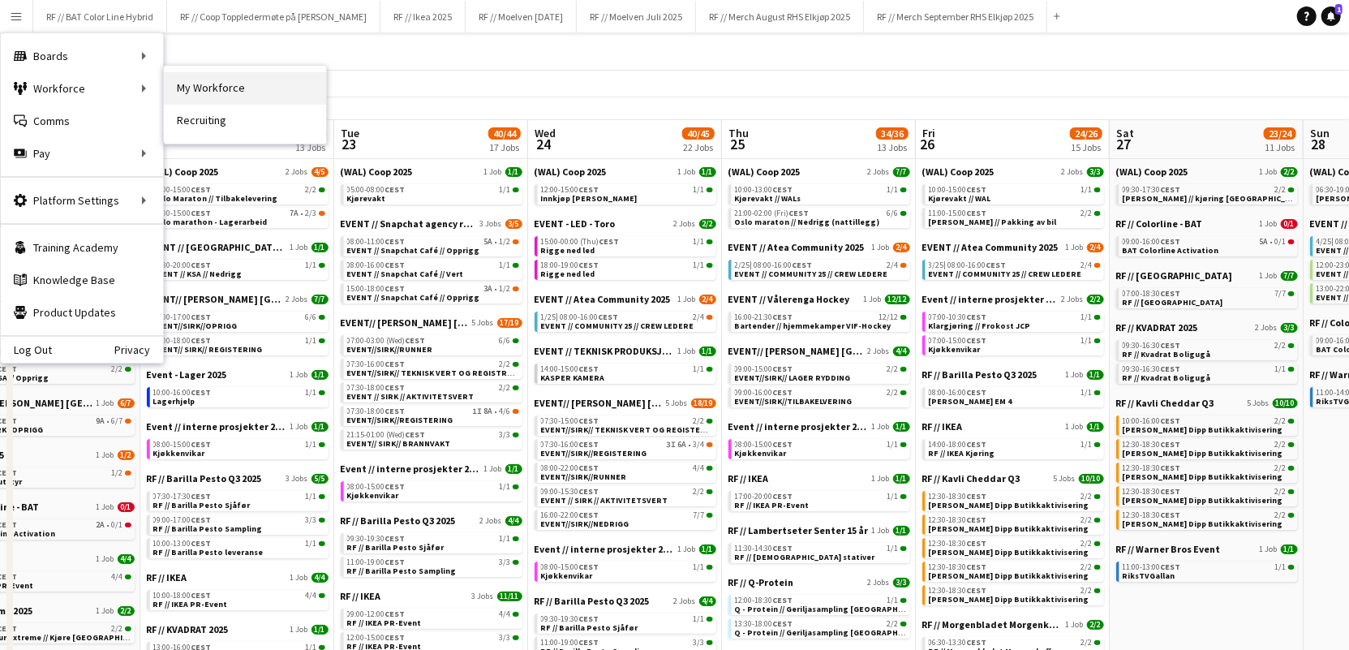 This screenshot has height=650, width=1349. I want to click on span: 1/25, so click(550, 317).